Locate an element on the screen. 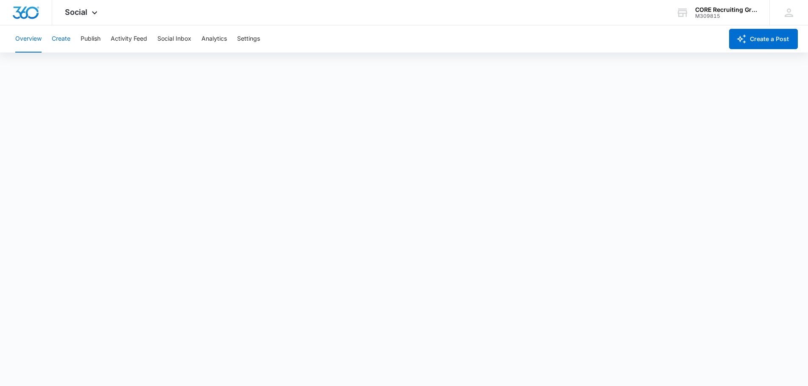 This screenshot has width=808, height=386. div: account name is located at coordinates (726, 10).